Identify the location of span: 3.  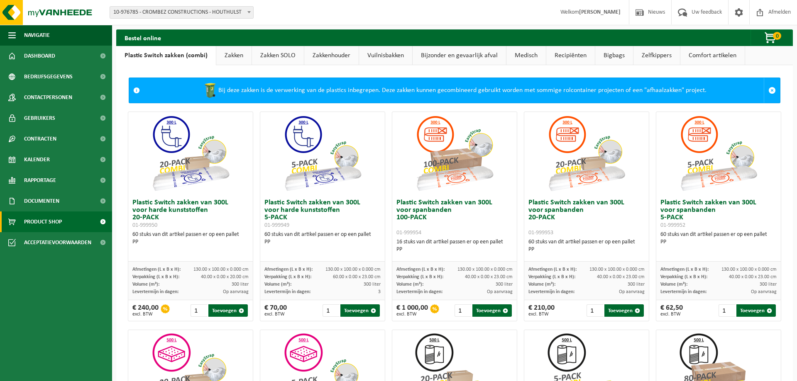
(379, 292).